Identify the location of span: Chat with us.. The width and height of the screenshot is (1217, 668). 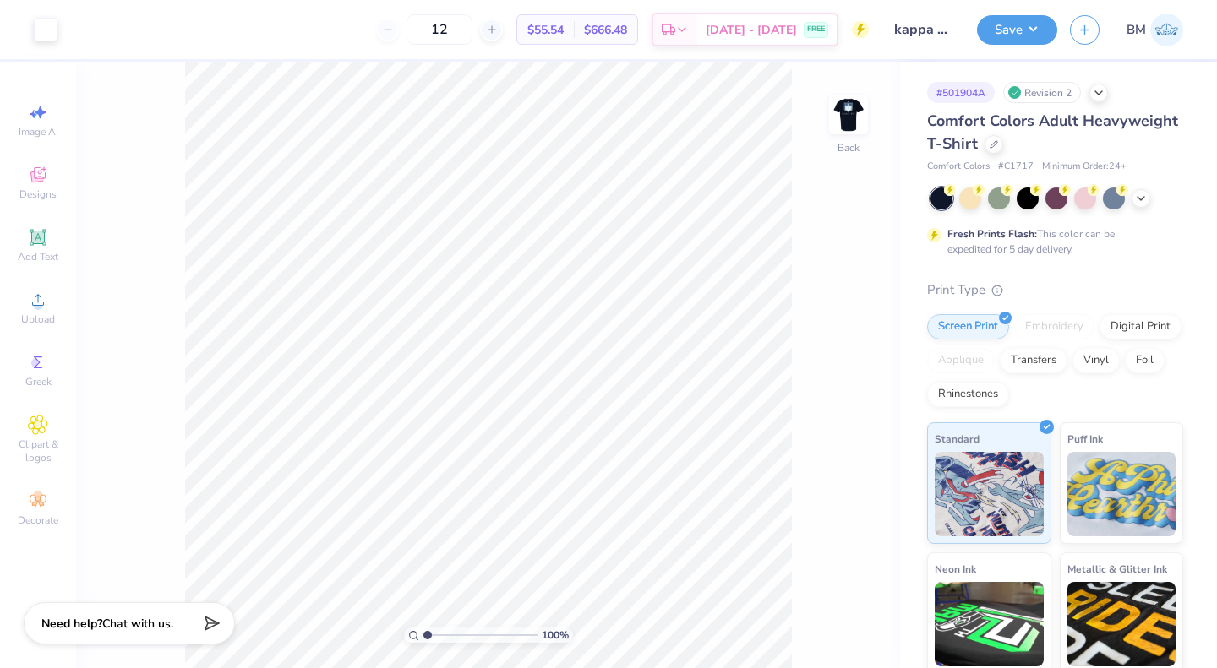
(138, 624).